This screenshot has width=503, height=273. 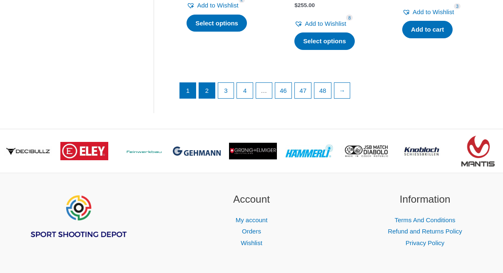 What do you see at coordinates (226, 91) in the screenshot?
I see `a: Page 3` at bounding box center [226, 91].